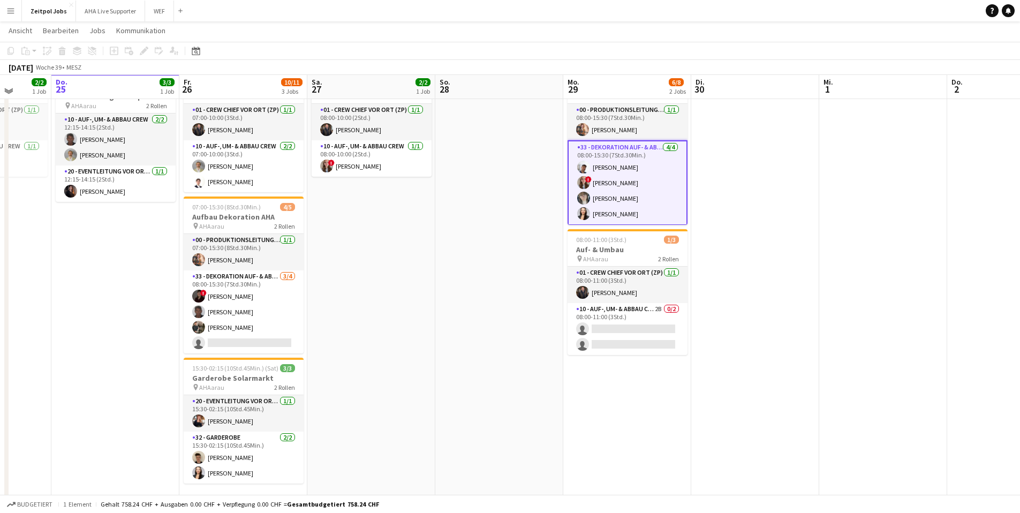  Describe the element at coordinates (292, 91) in the screenshot. I see `div: 3 Jobs` at that location.